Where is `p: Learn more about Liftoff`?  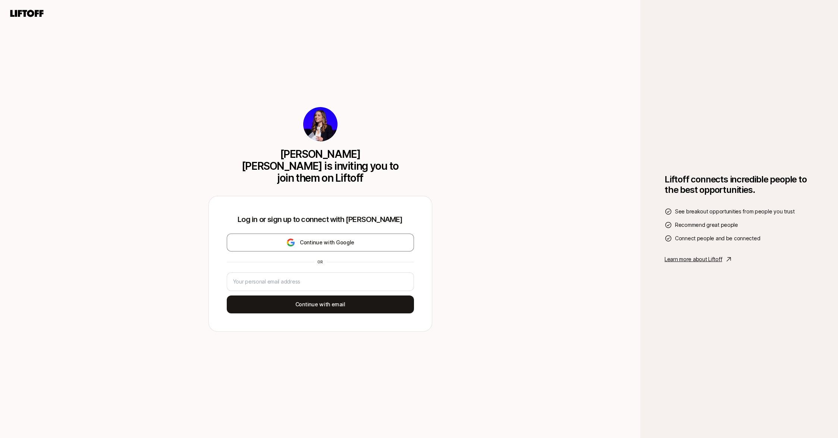
p: Learn more about Liftoff is located at coordinates (693, 259).